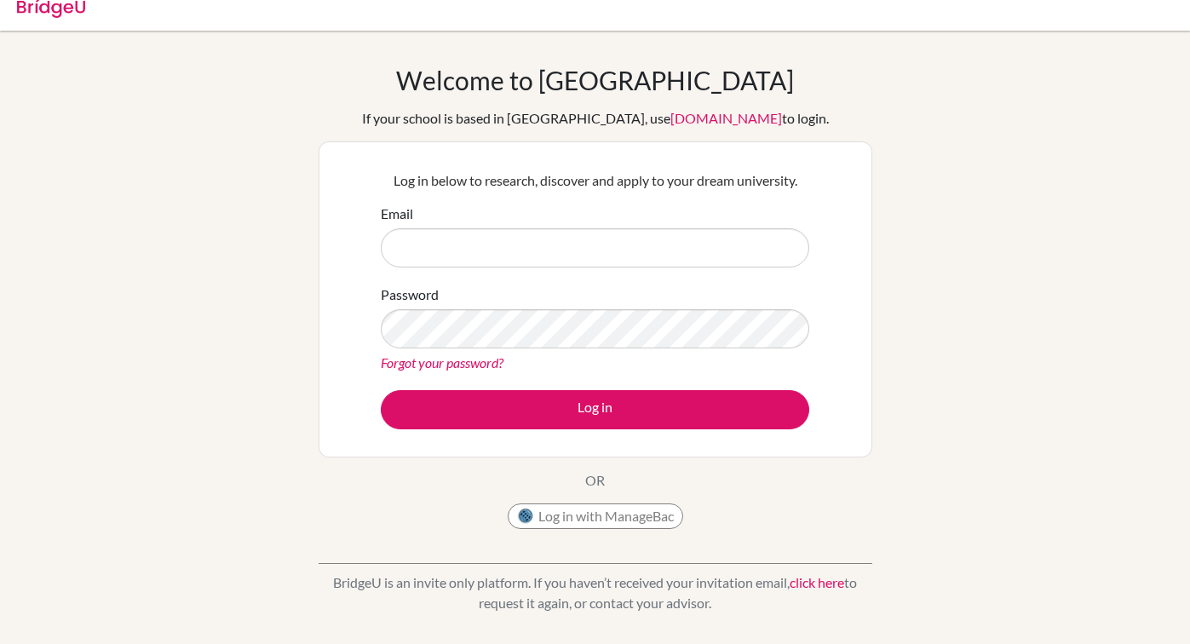 This screenshot has height=644, width=1190. I want to click on label: Email, so click(397, 214).